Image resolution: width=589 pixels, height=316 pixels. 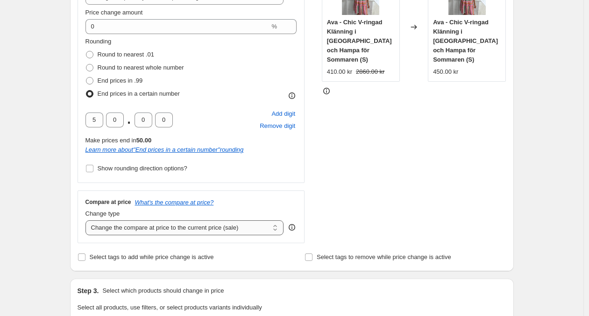 What do you see at coordinates (384, 257) in the screenshot?
I see `span: Select tags to remove while price change is active` at bounding box center [384, 257].